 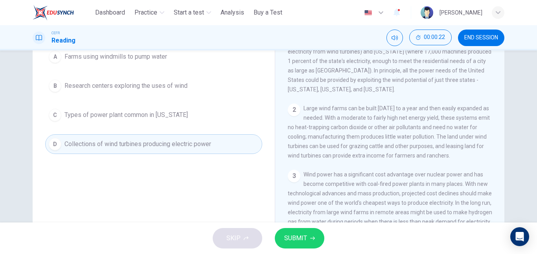 What do you see at coordinates (520, 236) in the screenshot?
I see `div: Open Intercom Messenger` at bounding box center [520, 236].